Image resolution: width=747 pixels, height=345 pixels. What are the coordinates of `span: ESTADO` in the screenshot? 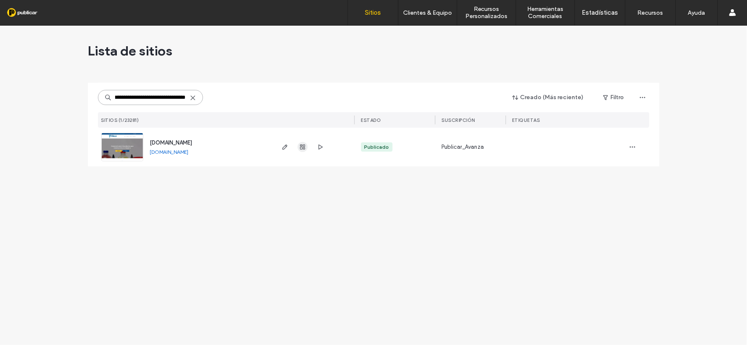 It's located at (371, 120).